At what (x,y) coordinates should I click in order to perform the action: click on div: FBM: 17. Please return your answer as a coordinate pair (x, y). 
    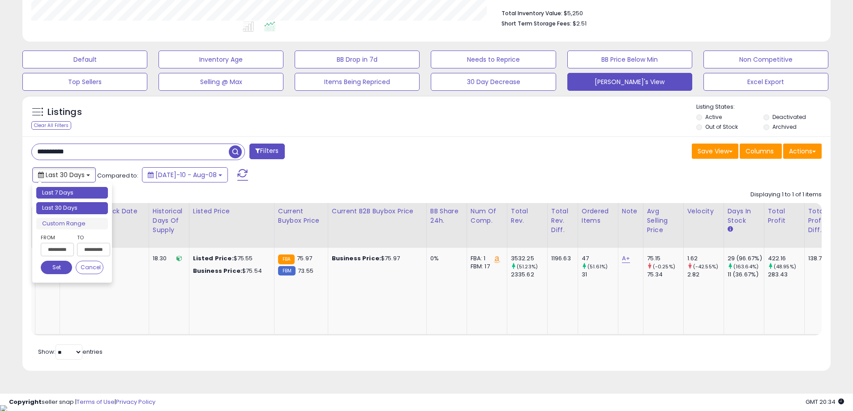
    Looking at the image, I should click on (485, 267).